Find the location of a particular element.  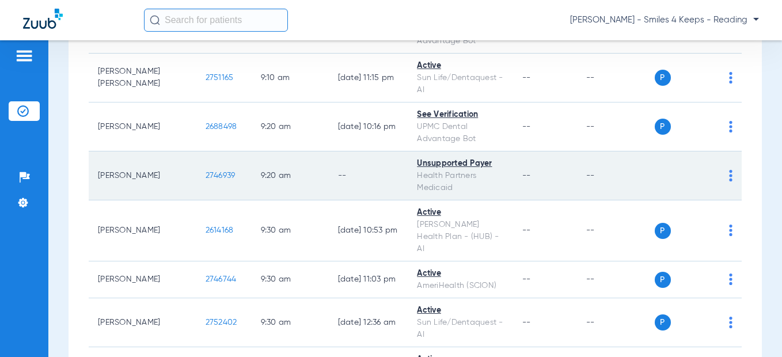

span: 2688498 is located at coordinates (221, 127).